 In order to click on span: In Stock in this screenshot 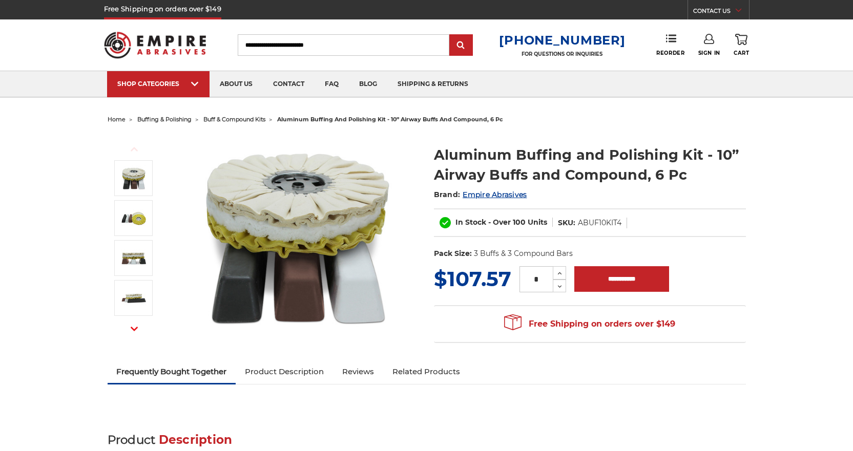, I will do `click(471, 222)`.